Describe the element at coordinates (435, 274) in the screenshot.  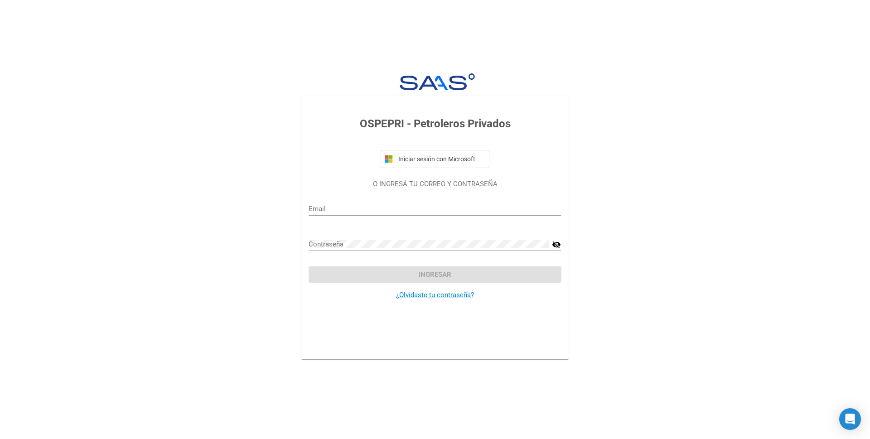
I see `span: Ingresar` at that location.